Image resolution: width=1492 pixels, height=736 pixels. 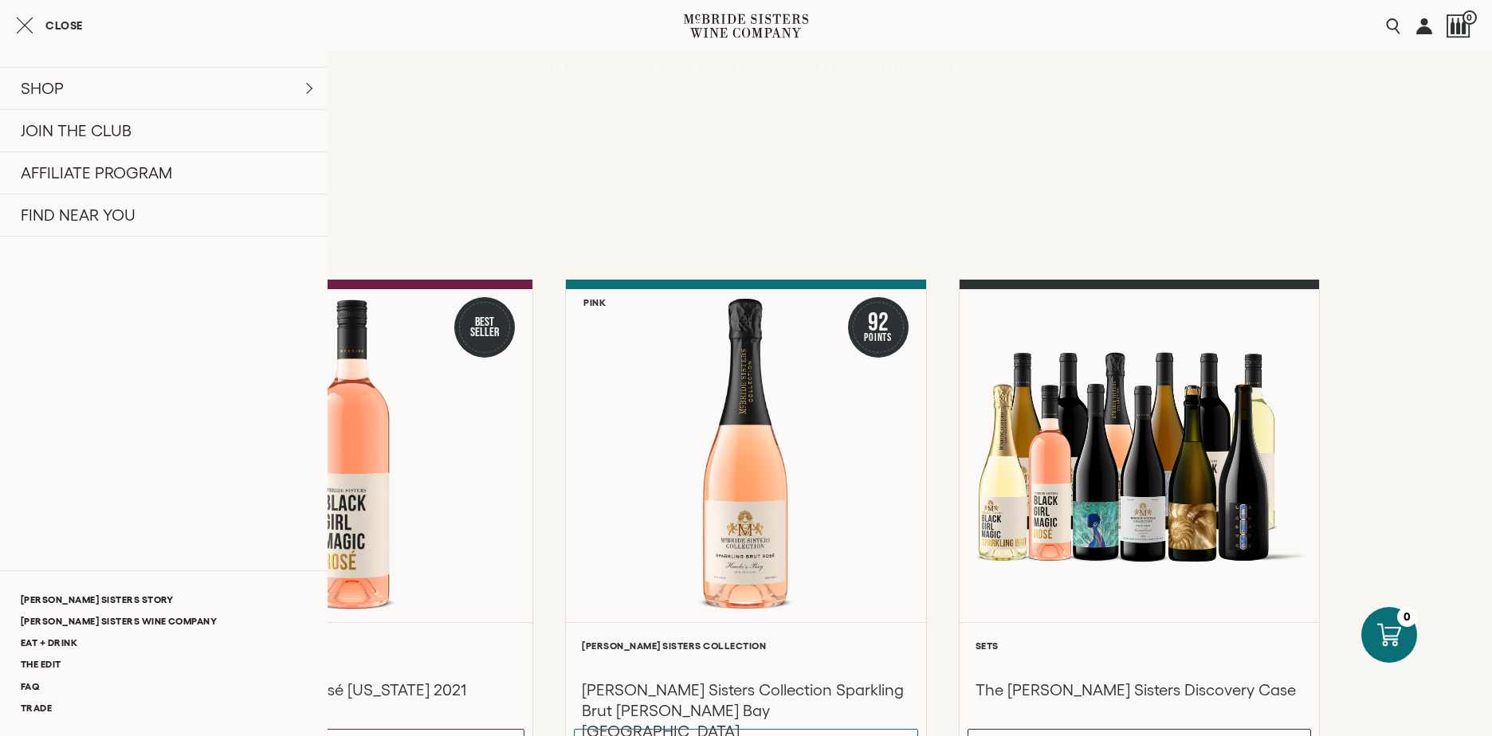 What do you see at coordinates (1407, 617) in the screenshot?
I see `div: 0` at bounding box center [1407, 617].